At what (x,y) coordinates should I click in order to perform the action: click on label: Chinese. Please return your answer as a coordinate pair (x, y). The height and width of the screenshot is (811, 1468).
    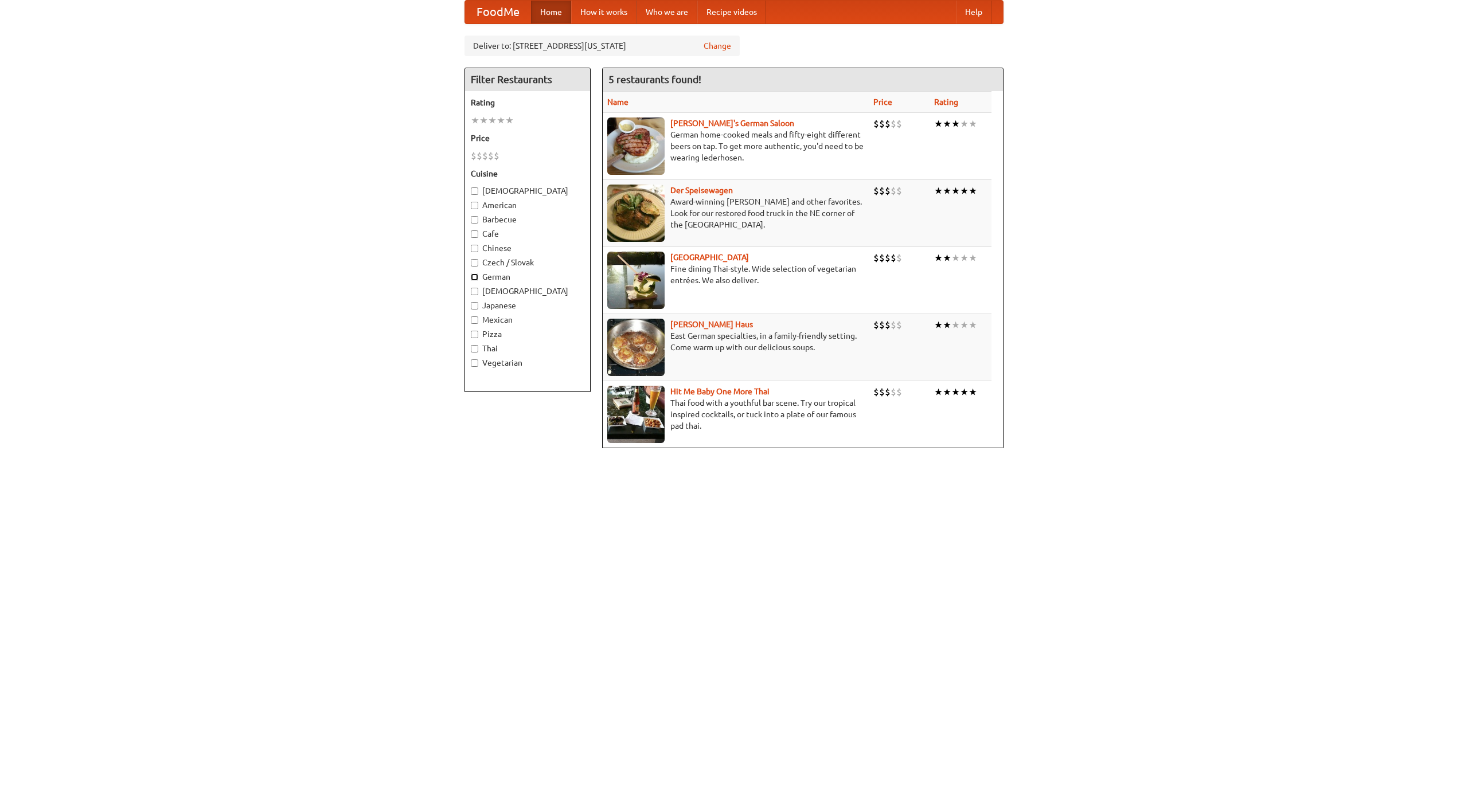
    Looking at the image, I should click on (528, 248).